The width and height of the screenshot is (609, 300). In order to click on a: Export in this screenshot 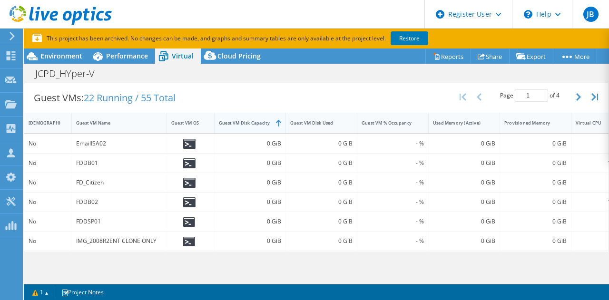, I will do `click(531, 56)`.